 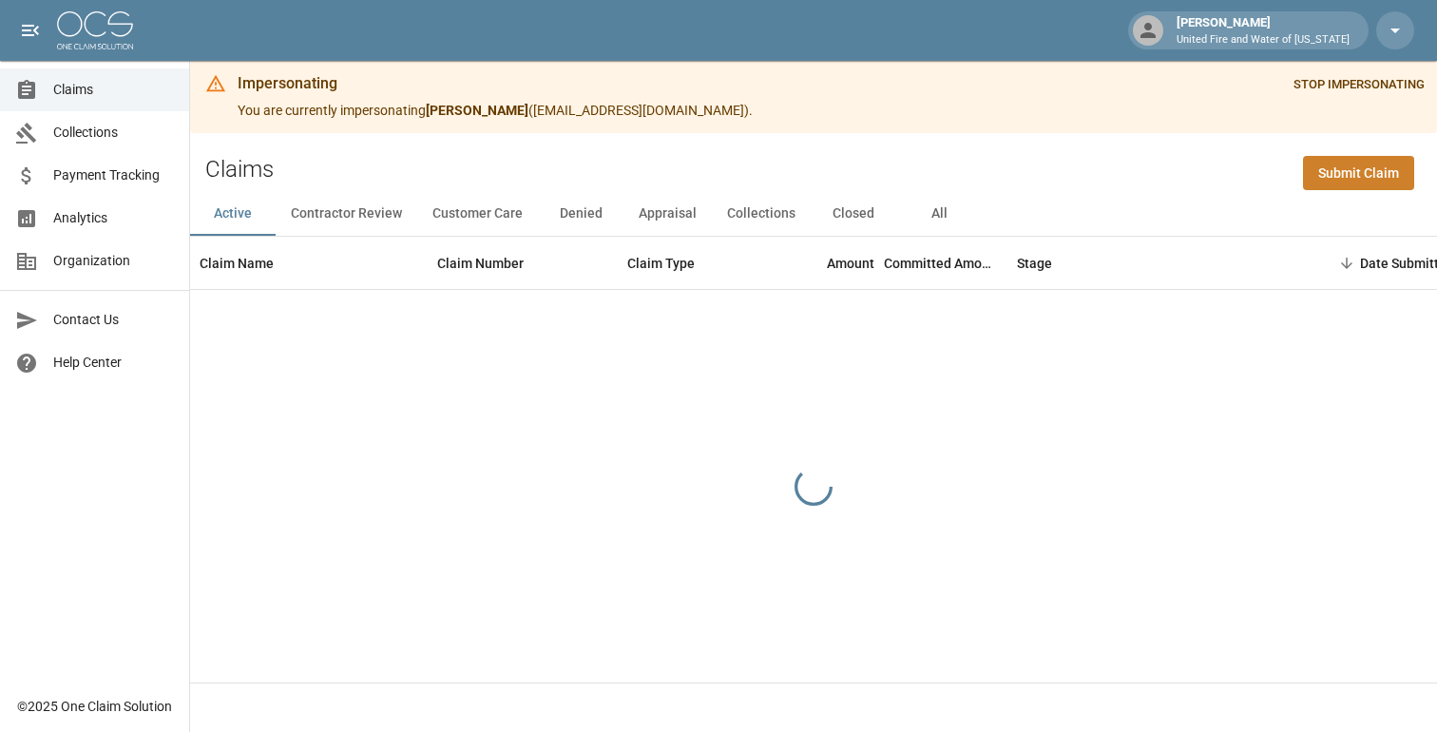 What do you see at coordinates (239, 169) in the screenshot?
I see `h2: Claims` at bounding box center [239, 169].